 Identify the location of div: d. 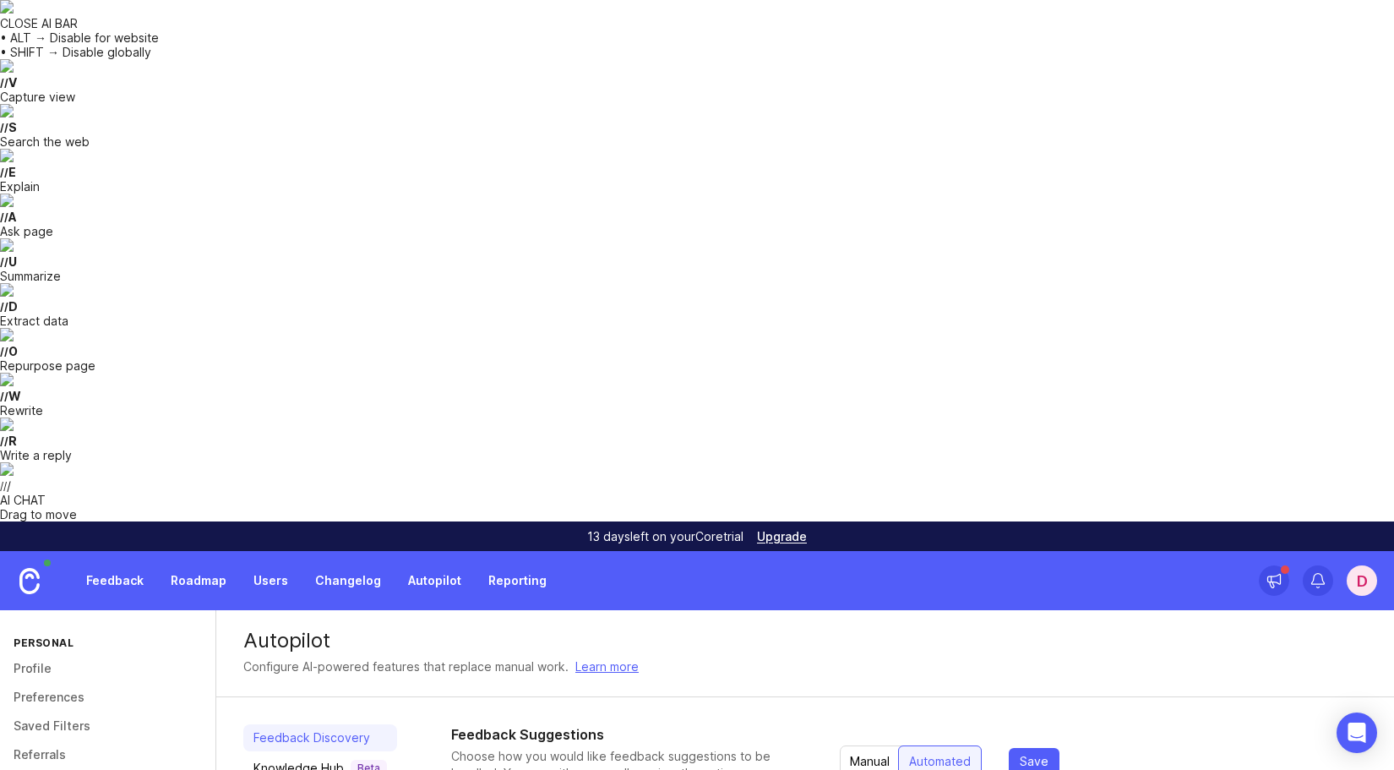
(1362, 581).